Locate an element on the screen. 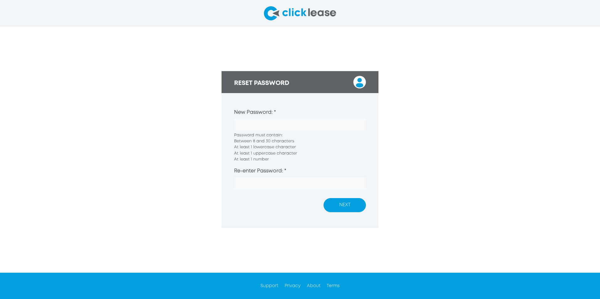 Image resolution: width=600 pixels, height=299 pixels. img: login_user.svg is located at coordinates (360, 82).